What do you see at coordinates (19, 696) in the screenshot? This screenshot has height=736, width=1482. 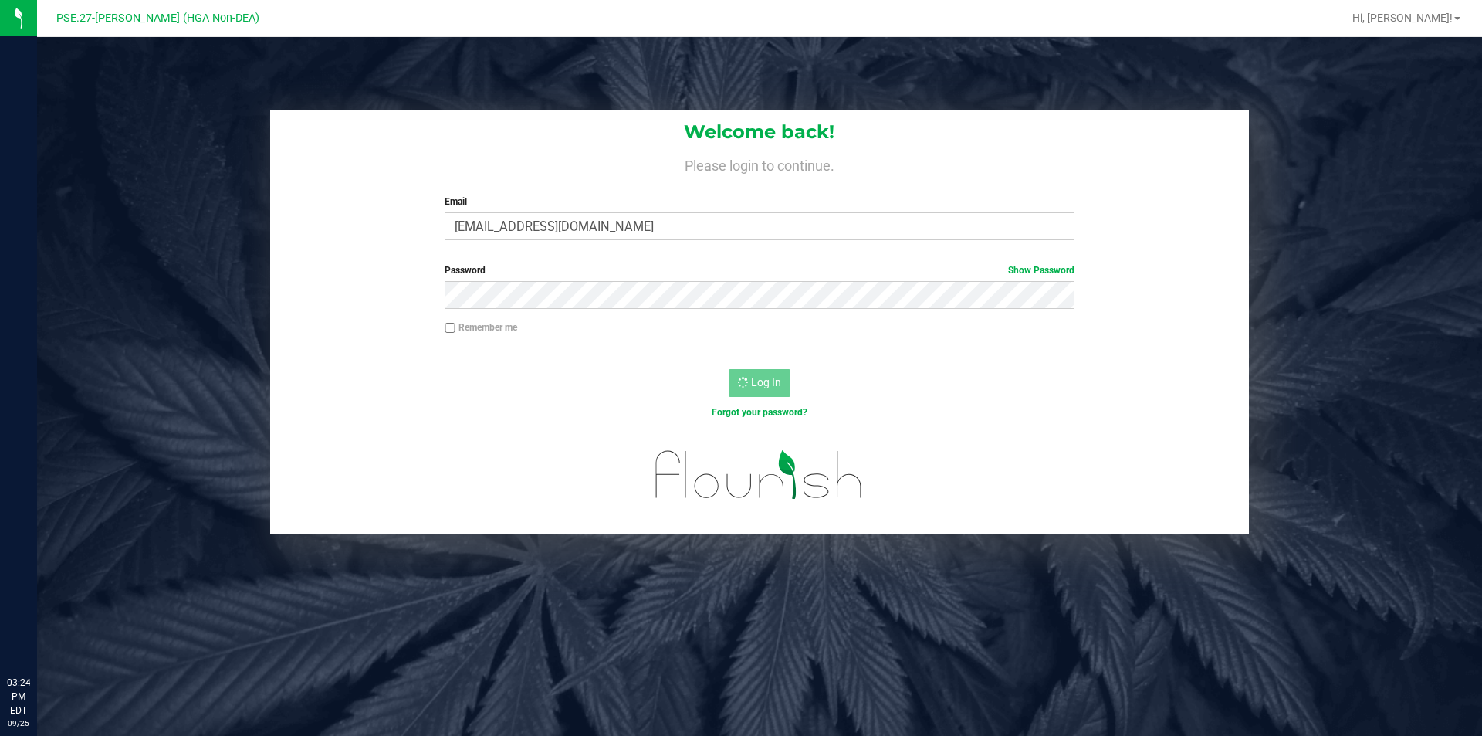 I see `p: 03:24 PM EDT` at bounding box center [19, 696].